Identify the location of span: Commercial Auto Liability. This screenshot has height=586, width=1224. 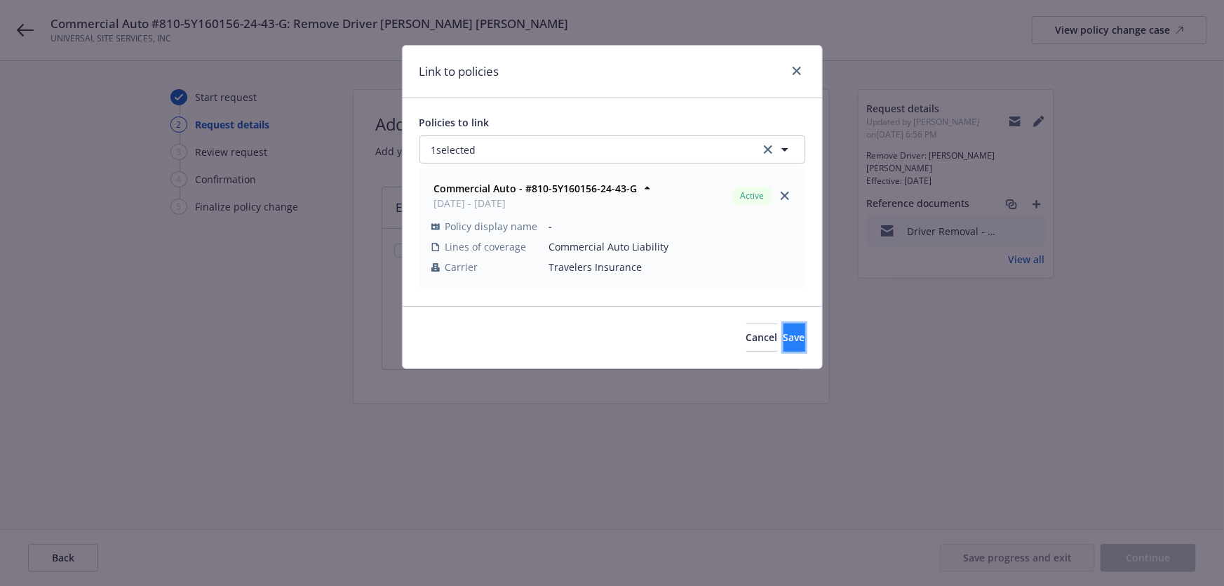
(671, 246).